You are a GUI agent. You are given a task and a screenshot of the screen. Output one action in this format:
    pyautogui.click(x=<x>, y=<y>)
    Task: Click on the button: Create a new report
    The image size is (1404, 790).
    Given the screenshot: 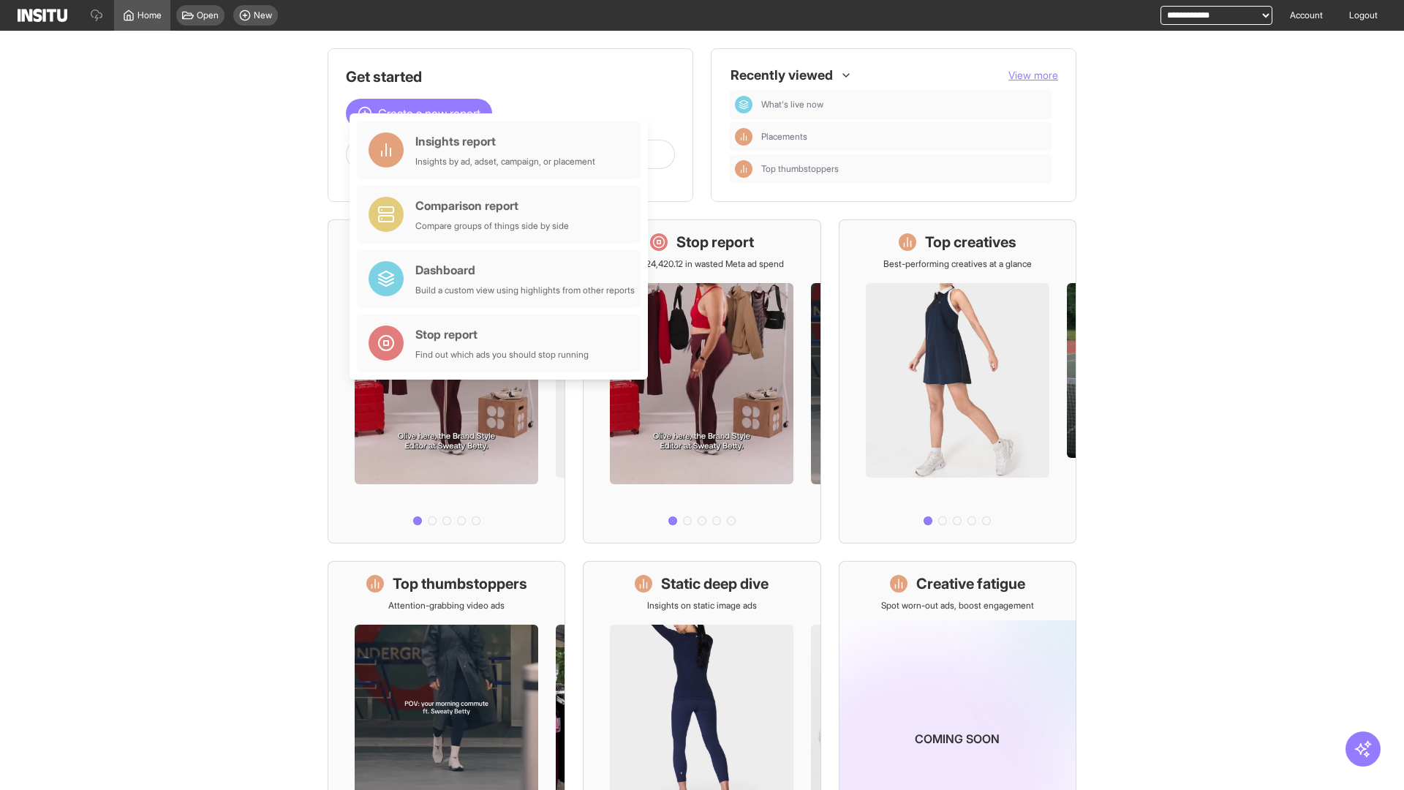 What is the action you would take?
    pyautogui.click(x=419, y=113)
    